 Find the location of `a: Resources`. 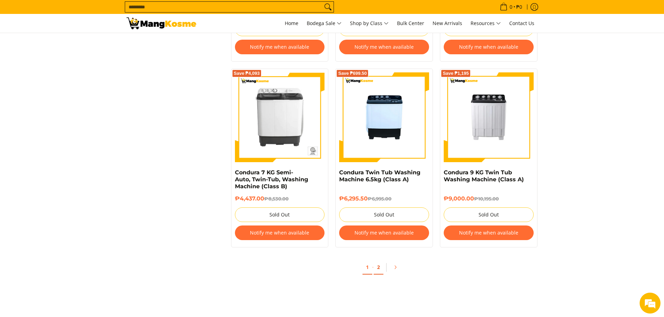

a: Resources is located at coordinates (485, 23).